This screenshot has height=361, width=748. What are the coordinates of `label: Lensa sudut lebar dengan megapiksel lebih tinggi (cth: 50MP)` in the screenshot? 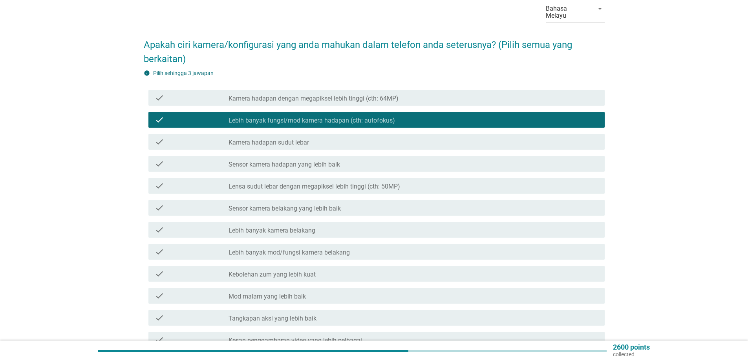 It's located at (314, 187).